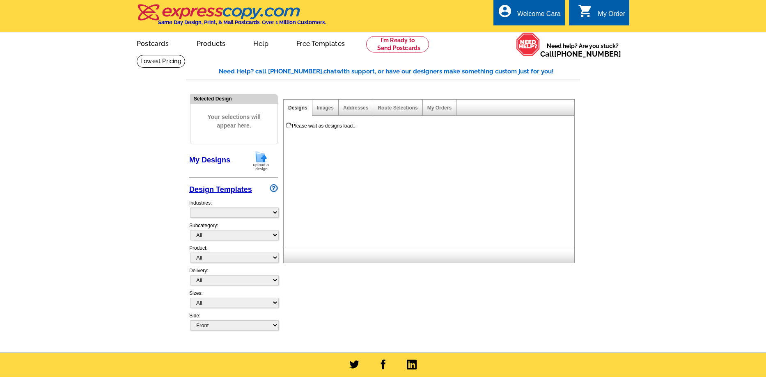 This screenshot has height=383, width=766. Describe the element at coordinates (261, 161) in the screenshot. I see `img: upload-design` at that location.